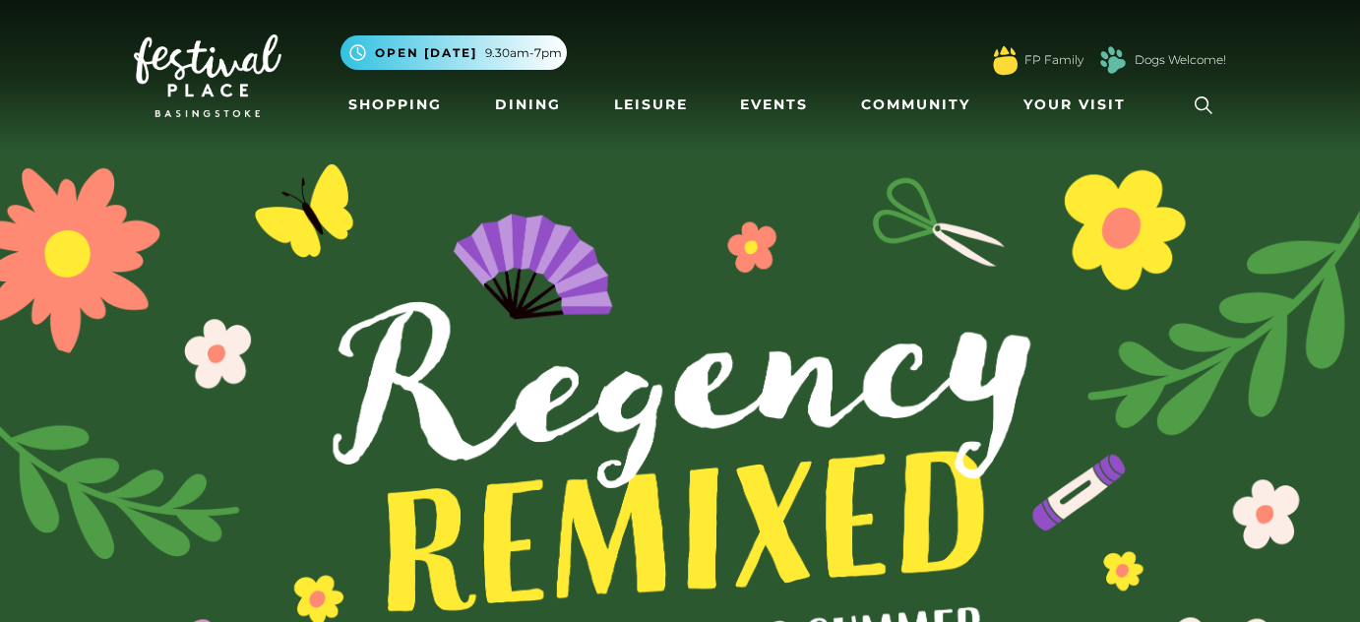 This screenshot has width=1360, height=622. I want to click on a: Community, so click(915, 104).